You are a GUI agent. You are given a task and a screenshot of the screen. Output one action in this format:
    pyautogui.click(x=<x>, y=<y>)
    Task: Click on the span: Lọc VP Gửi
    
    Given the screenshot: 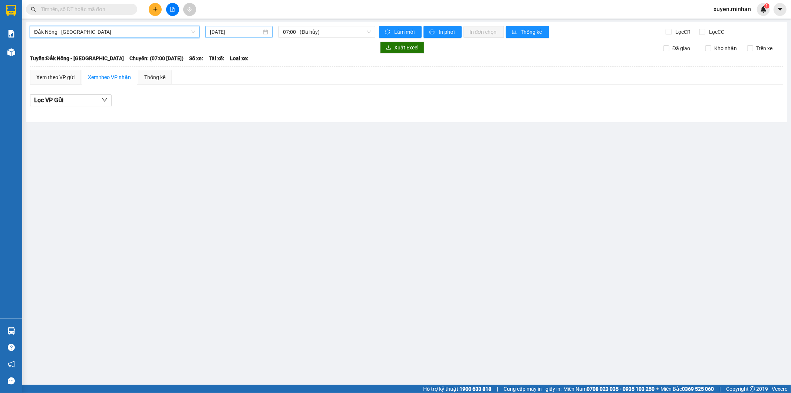 What is the action you would take?
    pyautogui.click(x=49, y=100)
    